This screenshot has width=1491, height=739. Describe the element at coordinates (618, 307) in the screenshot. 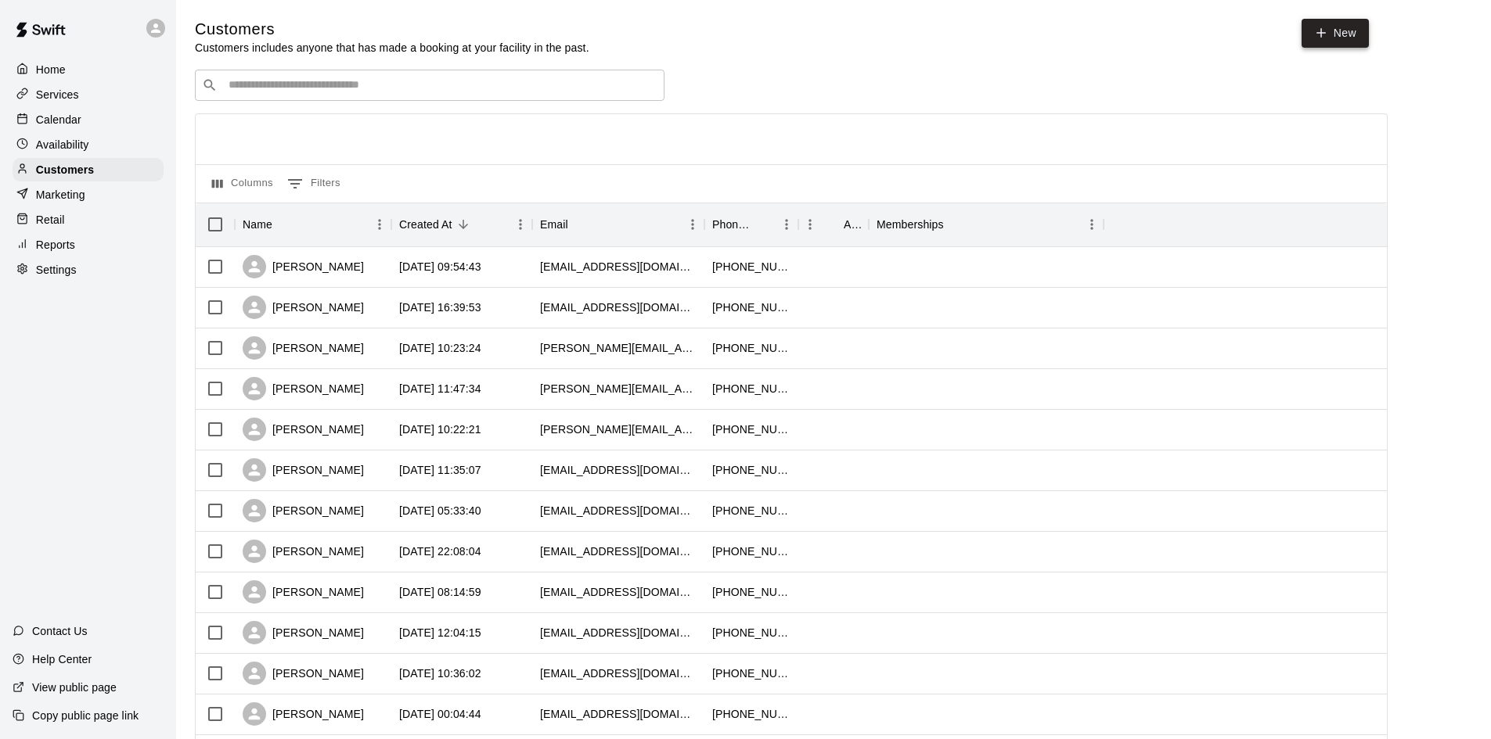

I see `div: dpisula0609@gmail.com` at that location.